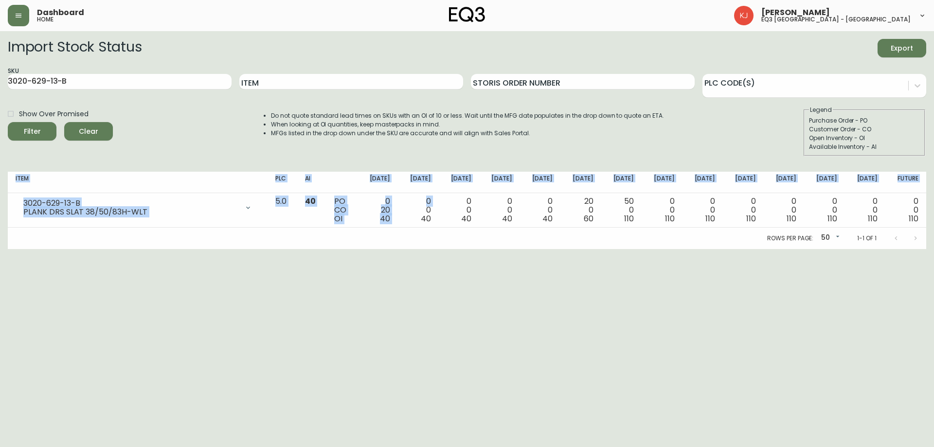  Describe the element at coordinates (865, 138) in the screenshot. I see `div: Open Inventory - OI` at that location.